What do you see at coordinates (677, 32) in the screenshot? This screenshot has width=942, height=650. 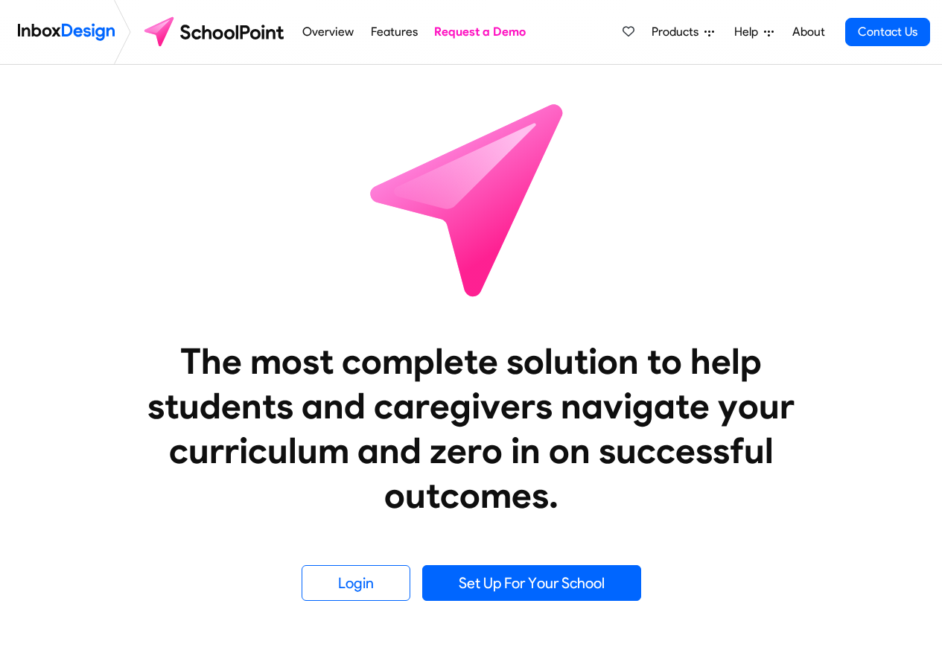 I see `span: Products` at bounding box center [677, 32].